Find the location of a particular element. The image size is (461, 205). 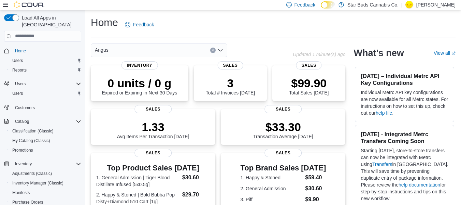

button: My Catalog (Classic) is located at coordinates (45, 140).